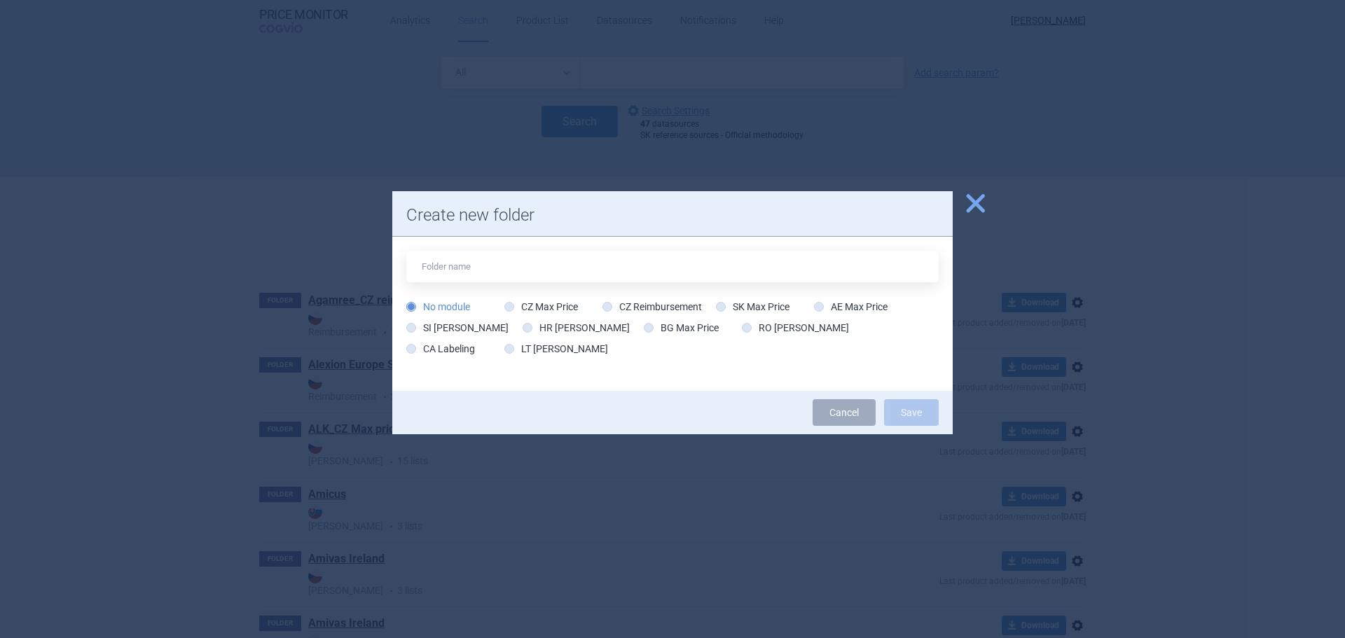  What do you see at coordinates (541, 307) in the screenshot?
I see `label: CZ Max Price` at bounding box center [541, 307].